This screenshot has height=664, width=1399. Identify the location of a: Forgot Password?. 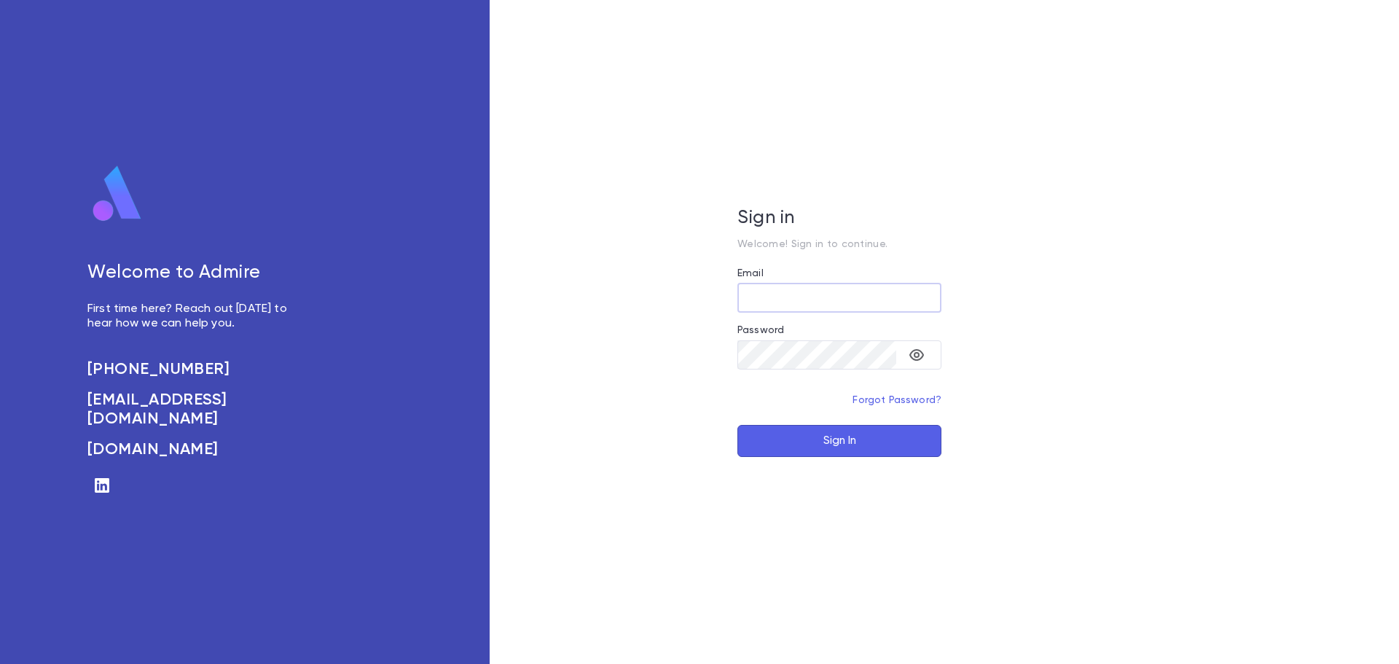
(897, 400).